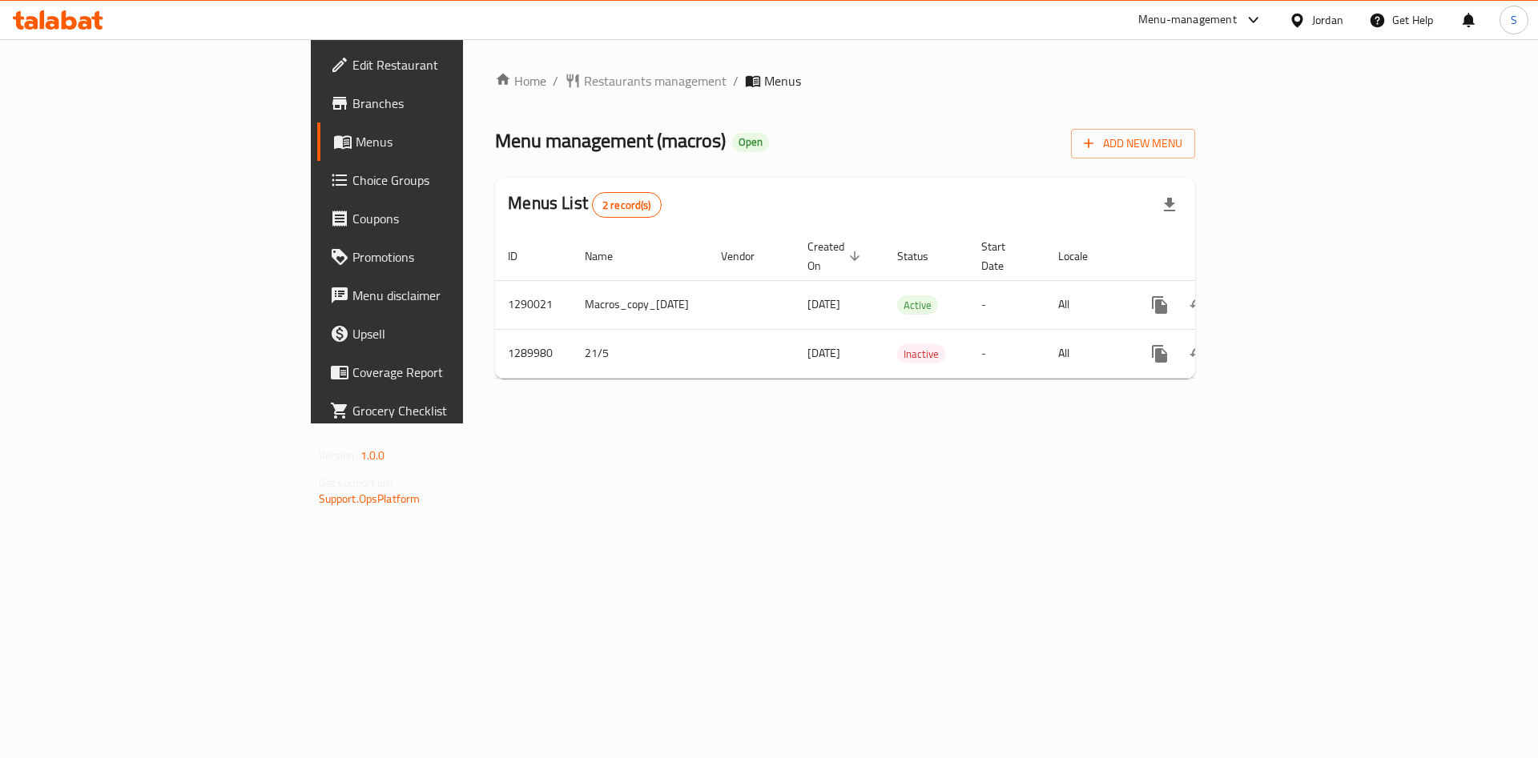 This screenshot has width=1538, height=758. Describe the element at coordinates (921, 354) in the screenshot. I see `span: Inactive` at that location.